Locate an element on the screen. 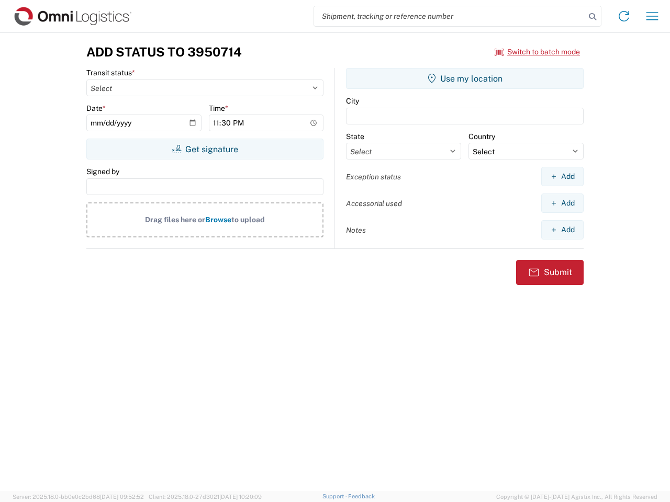 The width and height of the screenshot is (670, 502). label: Date is located at coordinates (96, 108).